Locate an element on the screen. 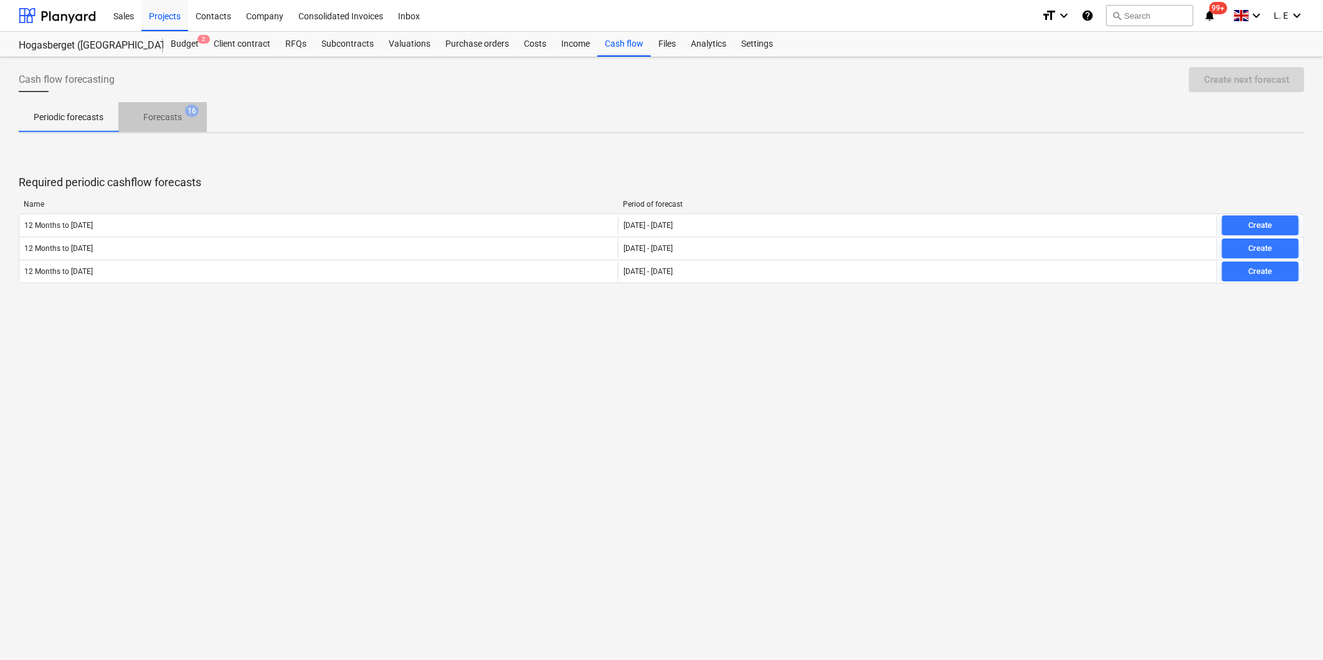 The width and height of the screenshot is (1323, 660). span: 2 is located at coordinates (204, 39).